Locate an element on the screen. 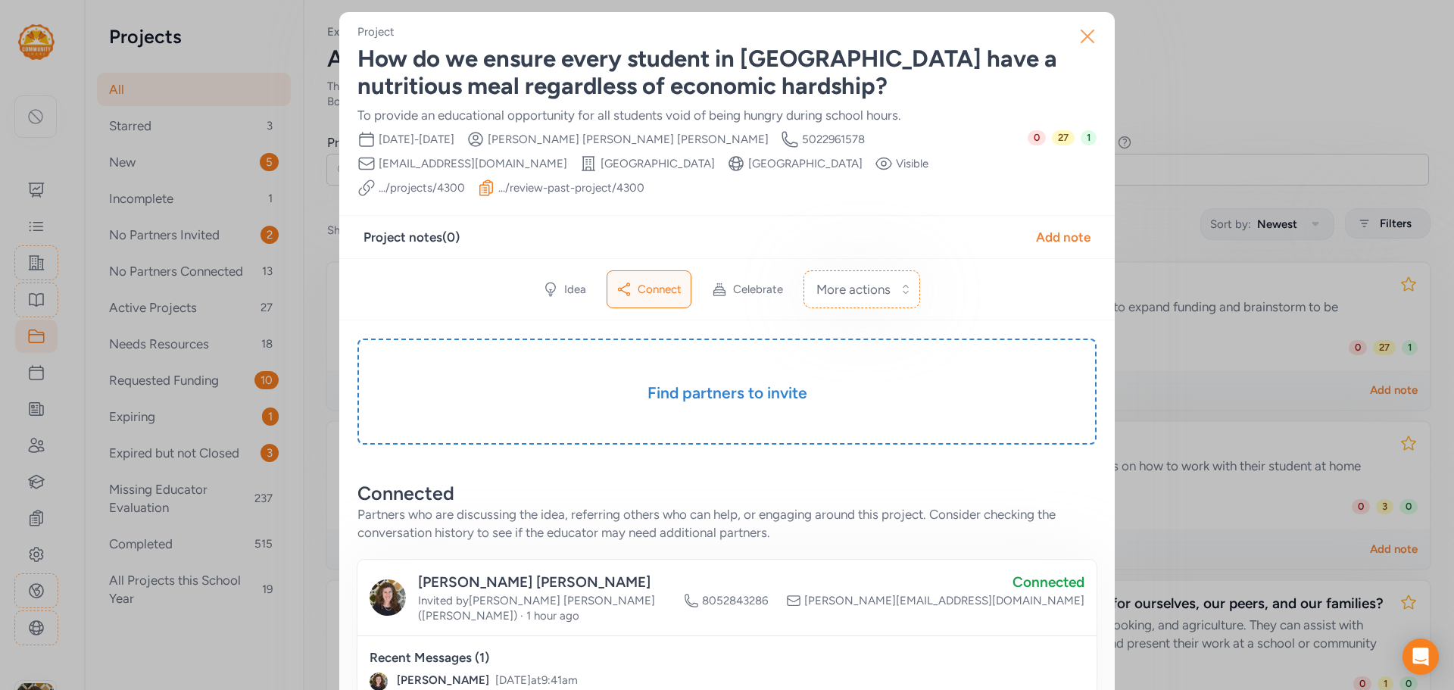  h3: Find partners to invite is located at coordinates (727, 393).